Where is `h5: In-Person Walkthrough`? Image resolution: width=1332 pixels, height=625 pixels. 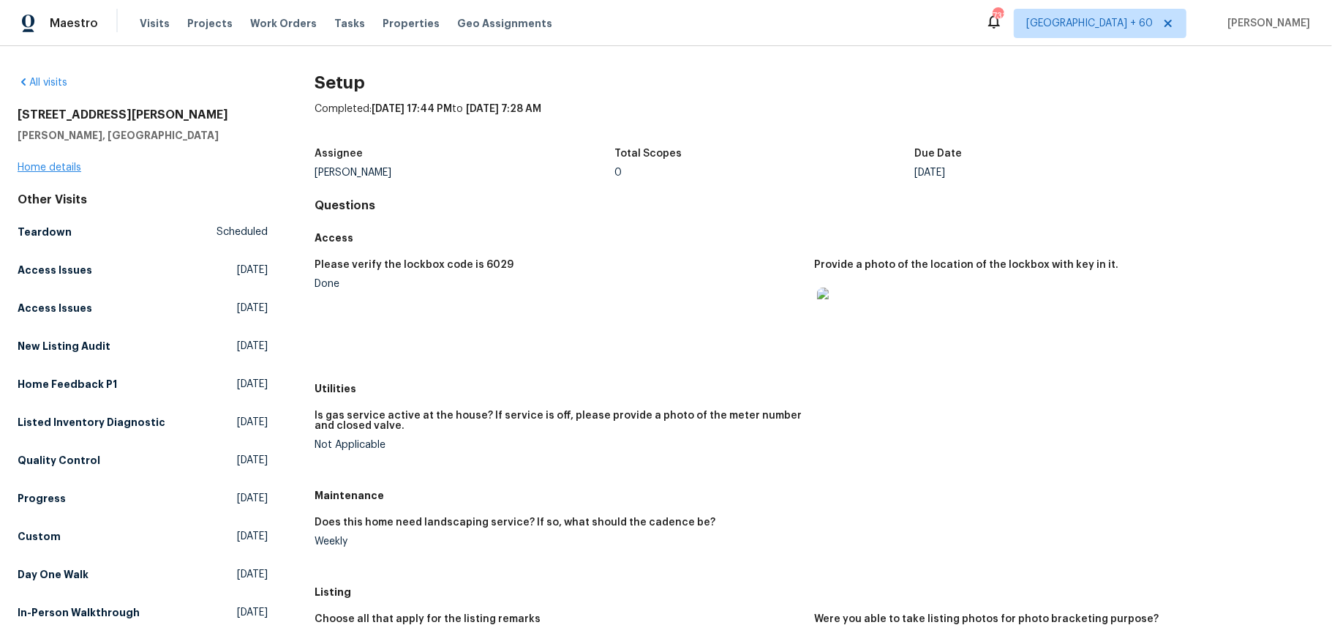
h5: In-Person Walkthrough is located at coordinates (78, 612).